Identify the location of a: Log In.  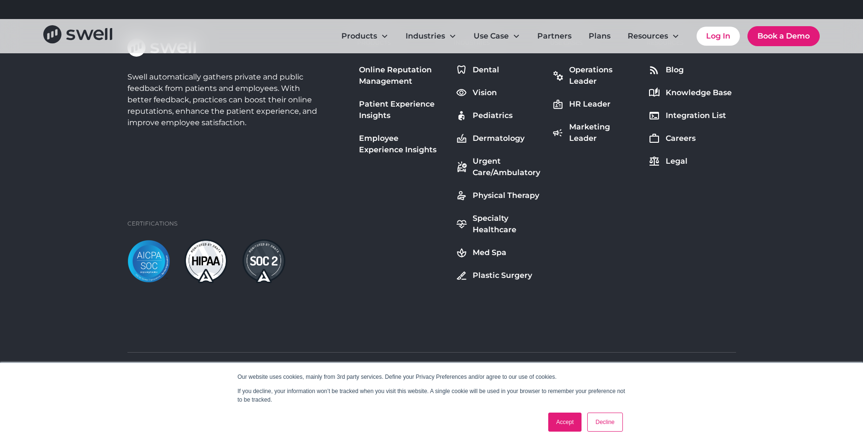
(718, 36).